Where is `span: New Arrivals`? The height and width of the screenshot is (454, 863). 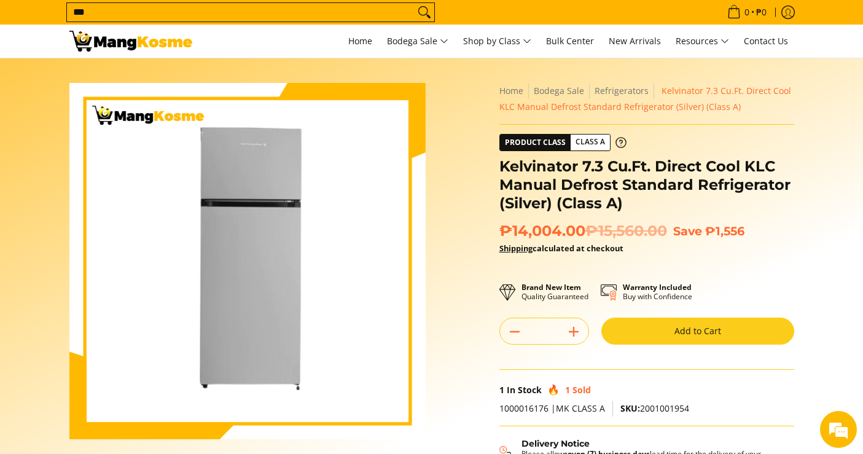
span: New Arrivals is located at coordinates (634, 41).